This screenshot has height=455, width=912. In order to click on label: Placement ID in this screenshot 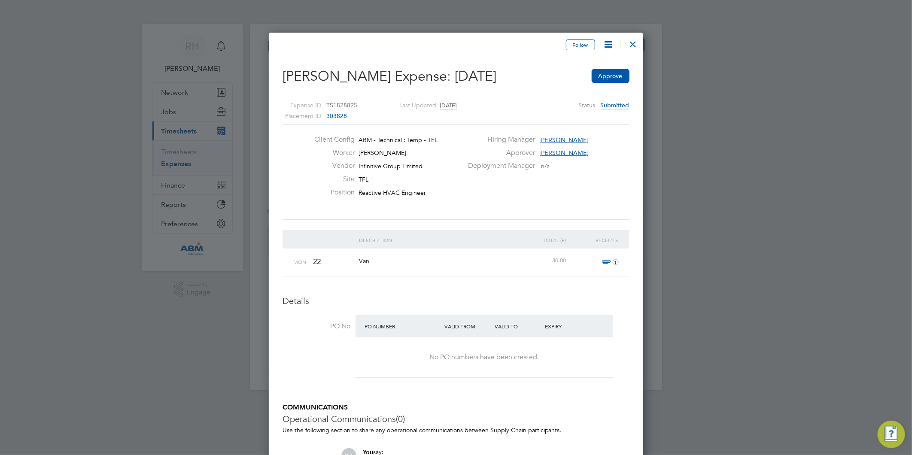, I will do `click(296, 116)`.